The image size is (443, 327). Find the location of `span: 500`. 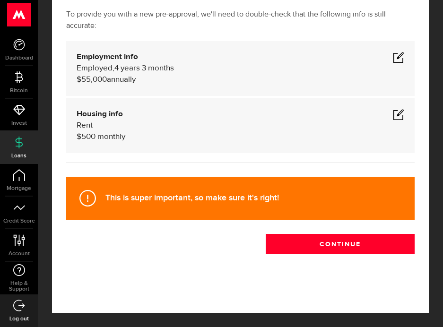

span: 500 is located at coordinates (88, 137).